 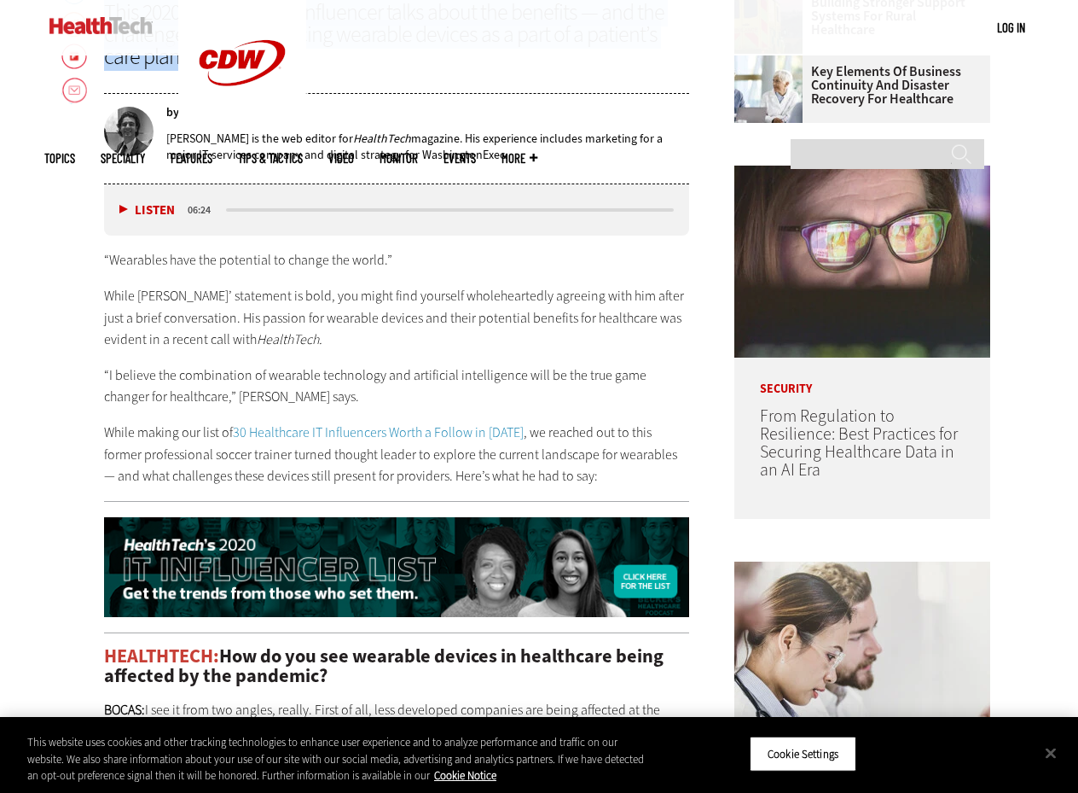 What do you see at coordinates (161, 655) in the screenshot?
I see `span: HEALTHTECH:` at bounding box center [161, 655].